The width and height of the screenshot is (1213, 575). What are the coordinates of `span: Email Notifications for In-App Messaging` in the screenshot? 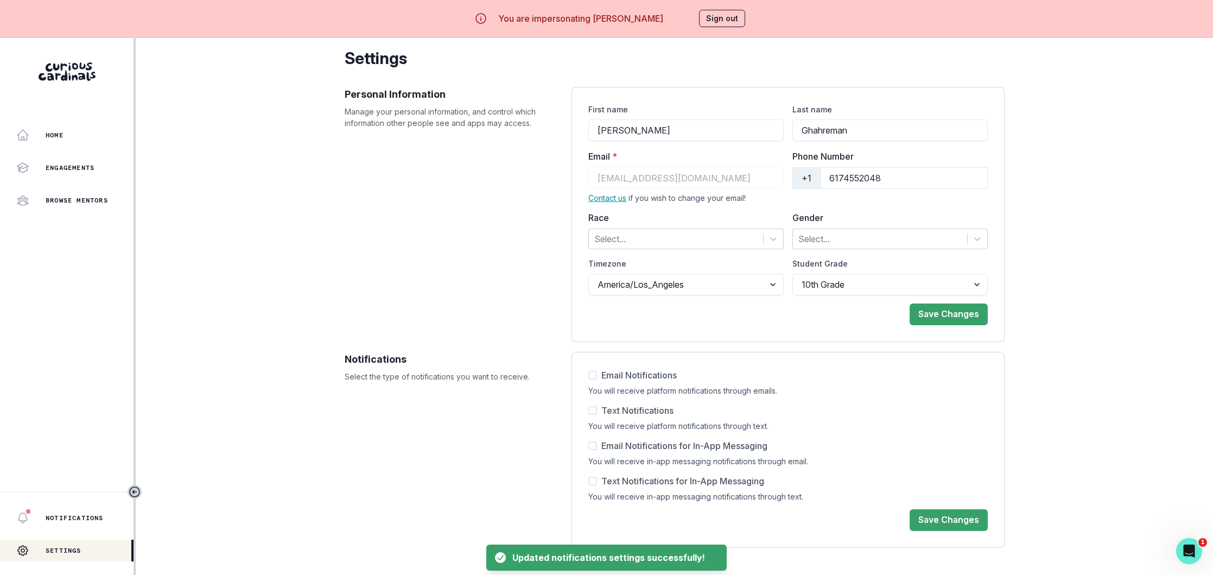 It's located at (684, 446).